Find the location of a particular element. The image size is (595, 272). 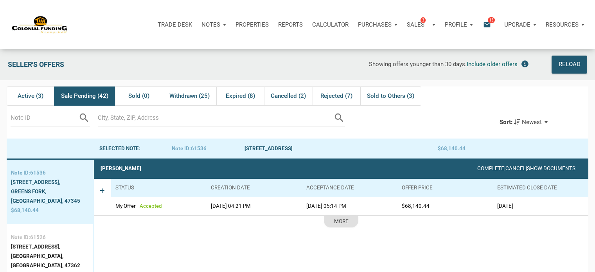

span: My Offer is located at coordinates (125, 206).